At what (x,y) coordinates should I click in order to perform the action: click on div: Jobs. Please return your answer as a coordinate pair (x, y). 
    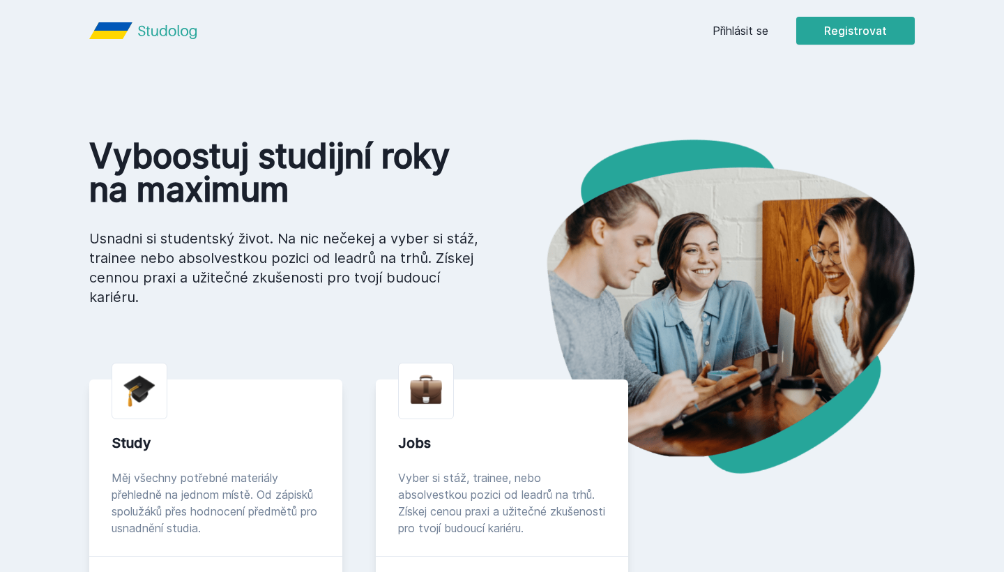
    Looking at the image, I should click on (502, 443).